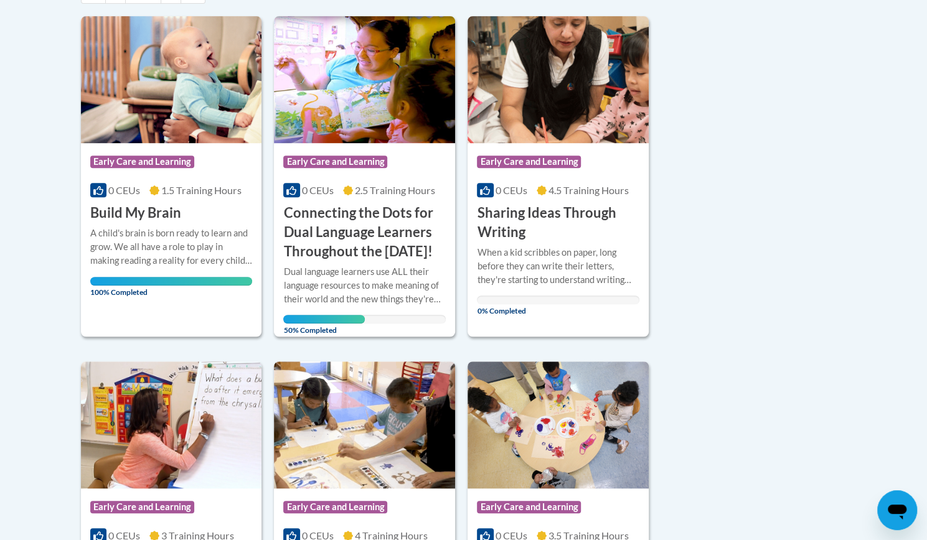 The height and width of the screenshot is (540, 927). What do you see at coordinates (171, 176) in the screenshot?
I see `a: Course LogoEarly Care and Learning0 CEUs1.5 Training Hours Build My BrainA child's brain is born ...` at bounding box center [171, 176].